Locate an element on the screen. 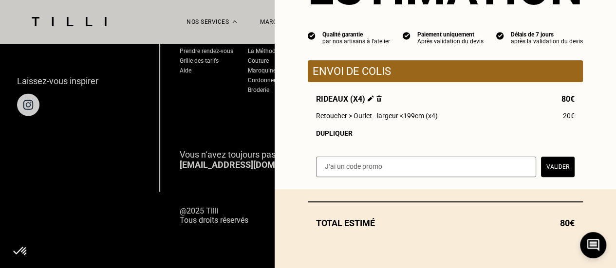 The height and width of the screenshot is (268, 616). span: Retoucher > Ourlet - largeur <199cm (x4) is located at coordinates (377, 116).